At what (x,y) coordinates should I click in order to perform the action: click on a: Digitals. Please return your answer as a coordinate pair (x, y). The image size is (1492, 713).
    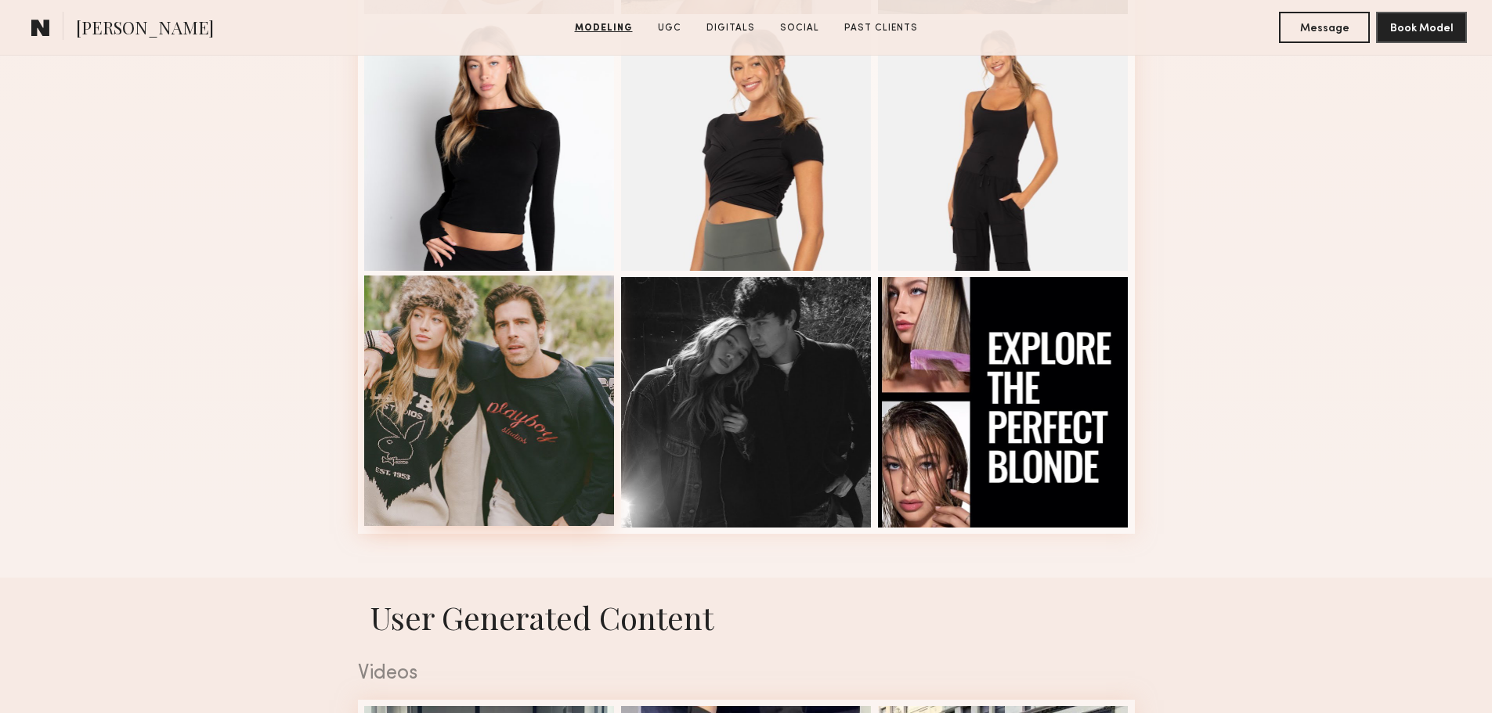
    Looking at the image, I should click on (731, 28).